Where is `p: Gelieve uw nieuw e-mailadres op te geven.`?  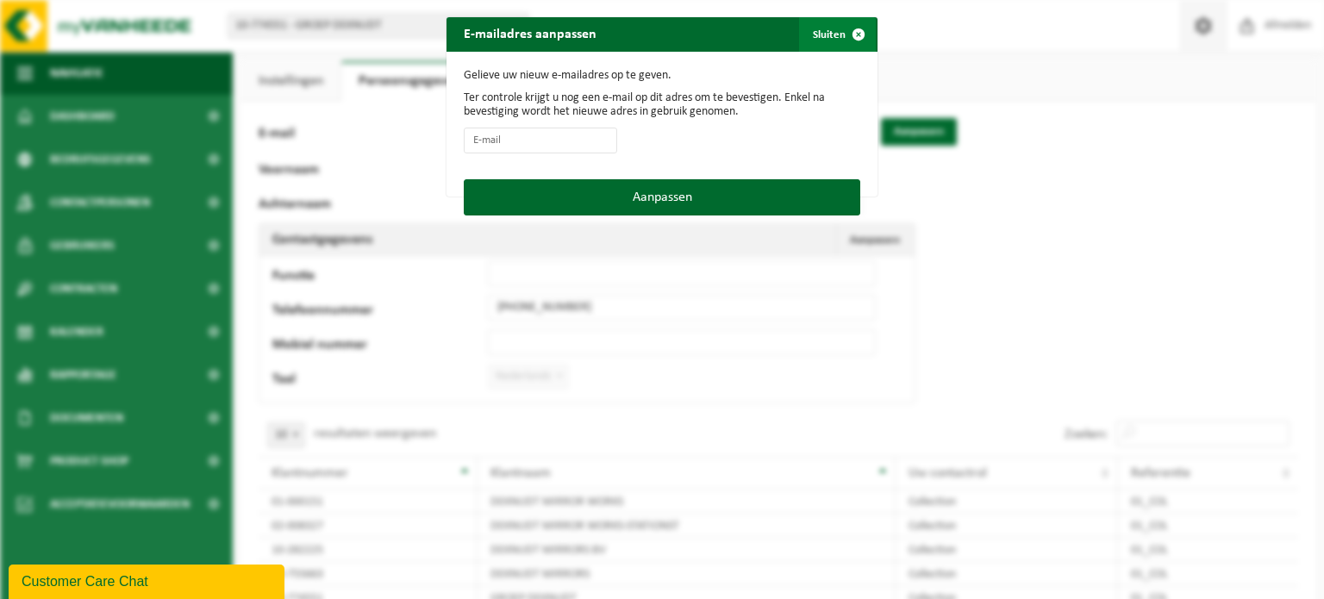 p: Gelieve uw nieuw e-mailadres op te geven. is located at coordinates (662, 76).